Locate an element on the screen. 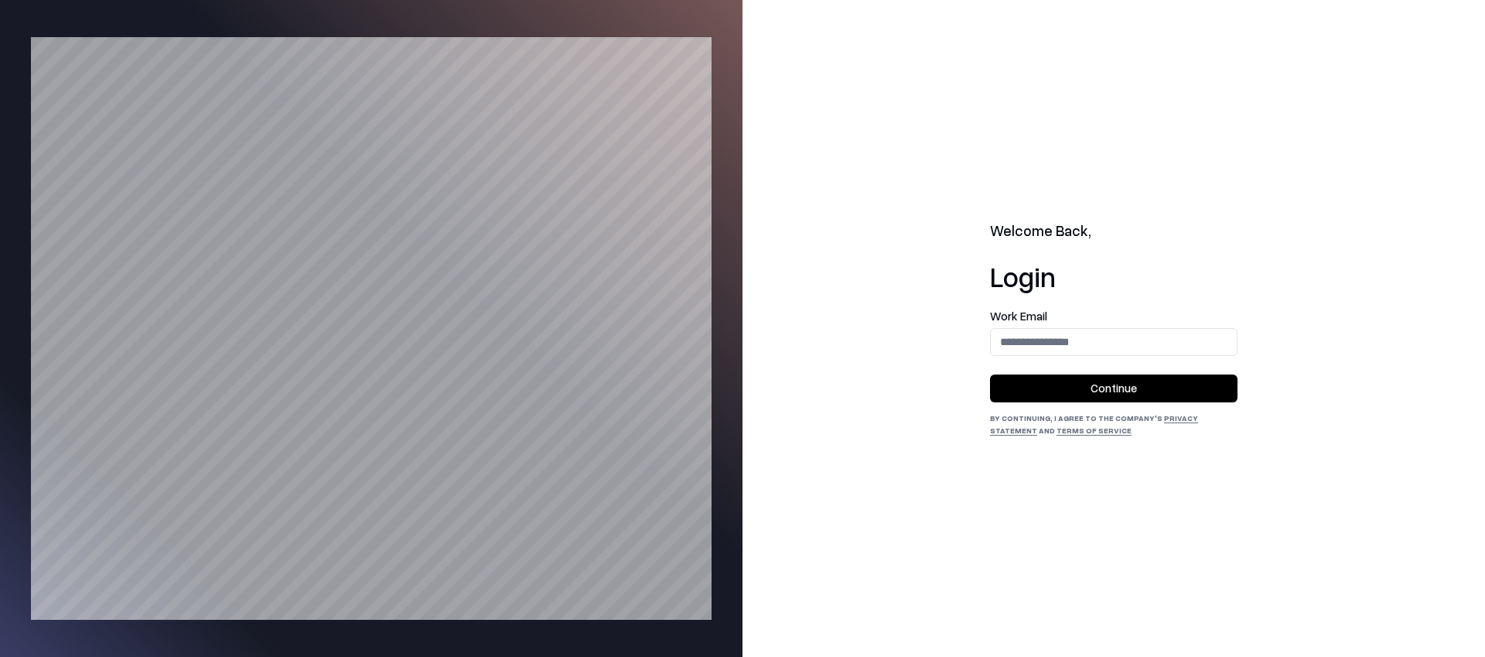 The image size is (1485, 657). h2: Welcome Back, is located at coordinates (1114, 231).